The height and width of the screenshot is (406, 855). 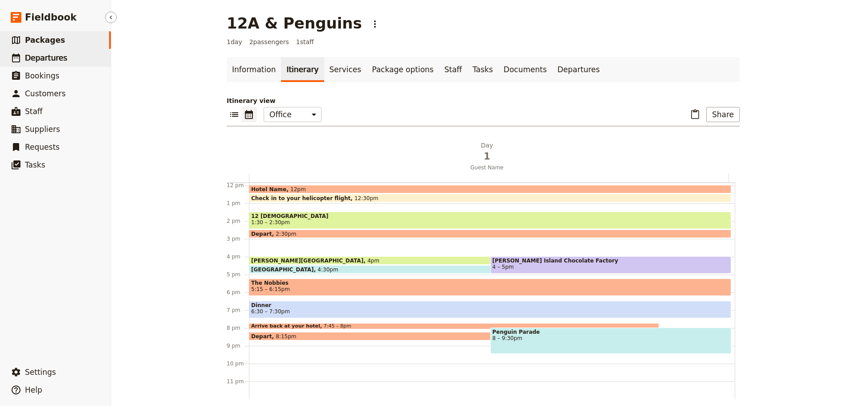 I want to click on p: Itinerary view, so click(x=483, y=101).